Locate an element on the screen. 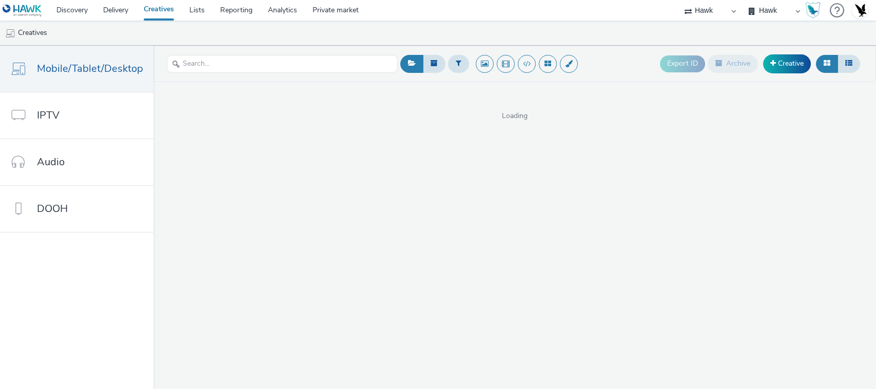 This screenshot has width=876, height=389. img: Account UK is located at coordinates (860, 10).